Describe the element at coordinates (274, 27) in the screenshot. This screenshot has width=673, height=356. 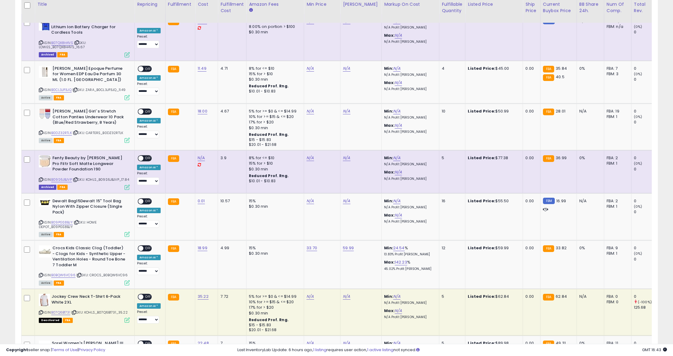
I see `div: 8.00% on portion > $100` at that location.